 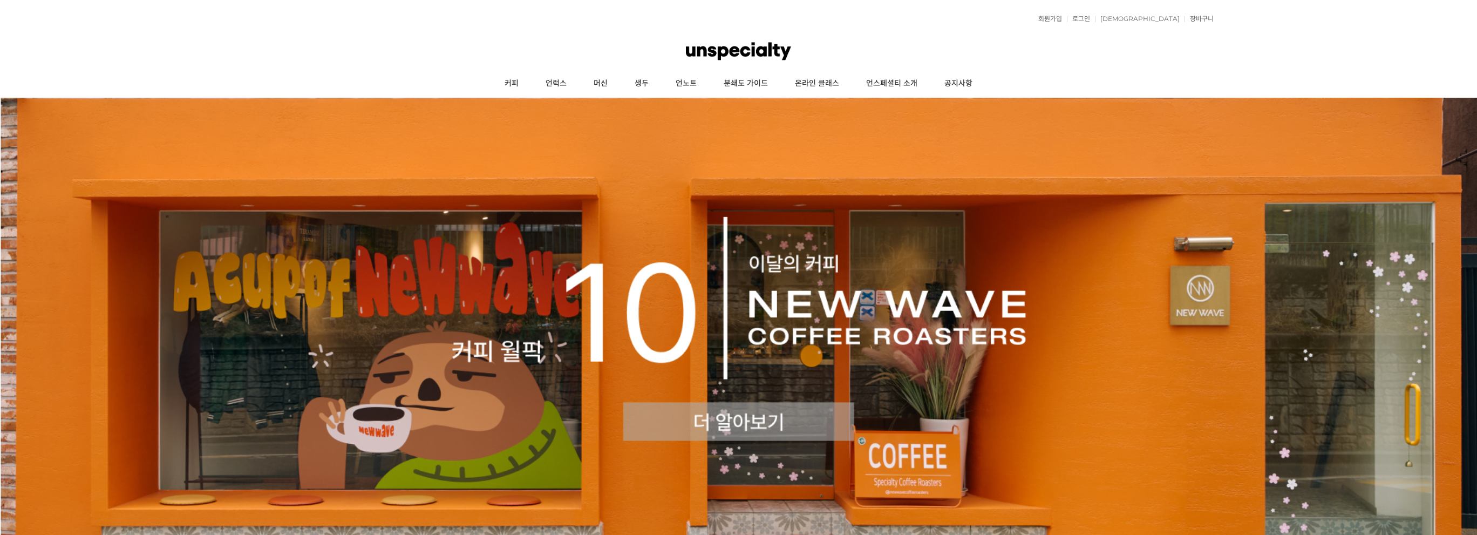 I want to click on a: 공지사항, so click(x=958, y=84).